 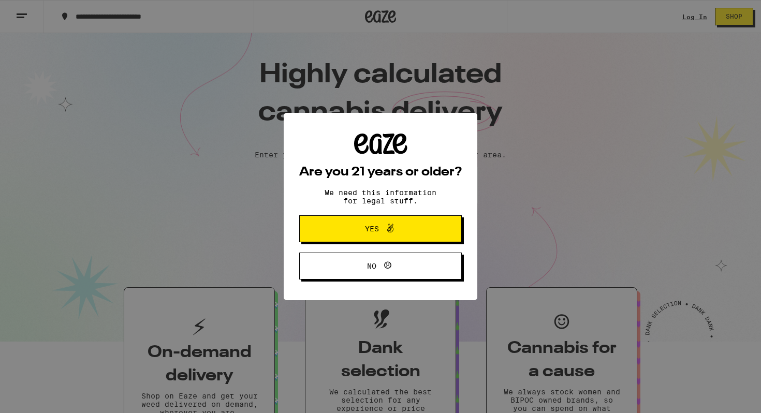 What do you see at coordinates (371, 229) in the screenshot?
I see `span: Yes` at bounding box center [371, 229].